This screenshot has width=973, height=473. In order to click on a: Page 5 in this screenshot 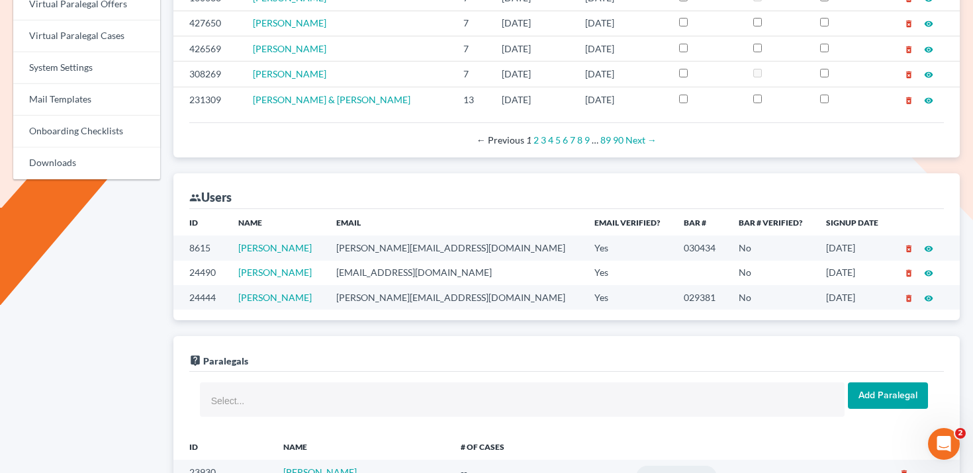, I will do `click(558, 140)`.